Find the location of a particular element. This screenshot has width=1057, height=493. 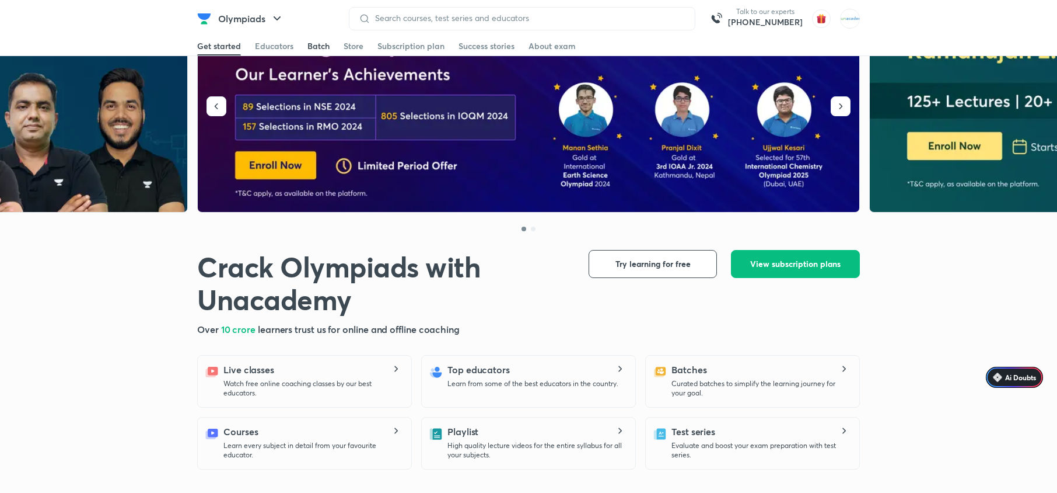

h5: Playlist is located at coordinates (463, 431).